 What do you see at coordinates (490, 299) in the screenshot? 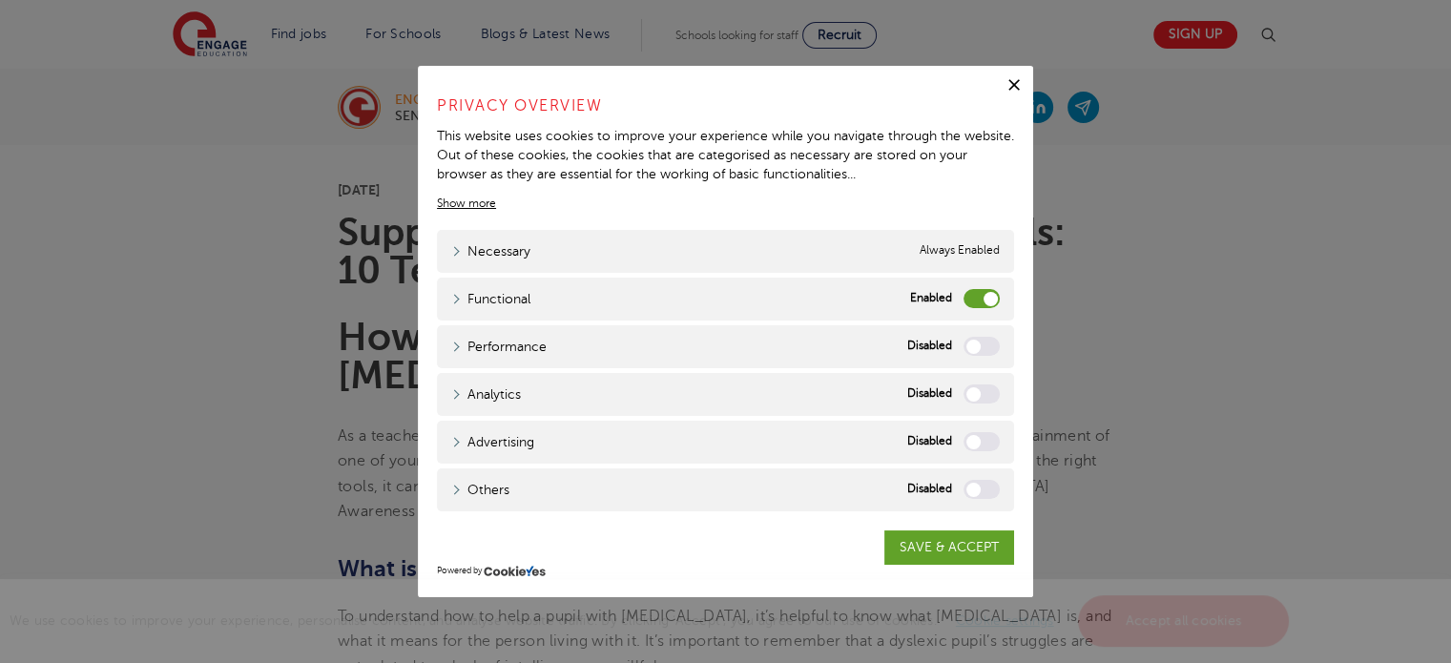
I see `a: Functional` at bounding box center [490, 299].